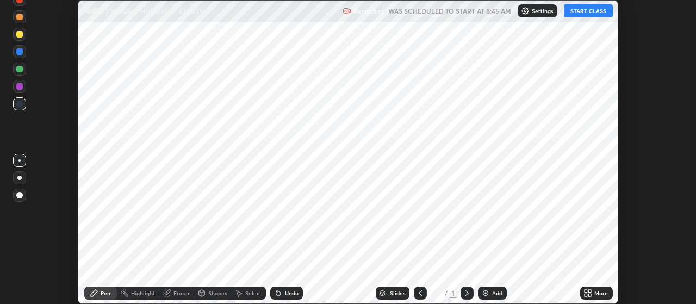 The height and width of the screenshot is (304, 696). What do you see at coordinates (143, 293) in the screenshot?
I see `div: Highlight` at bounding box center [143, 293].